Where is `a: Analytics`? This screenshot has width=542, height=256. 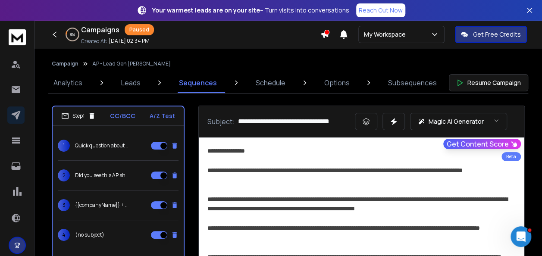
a: Analytics is located at coordinates (68, 83).